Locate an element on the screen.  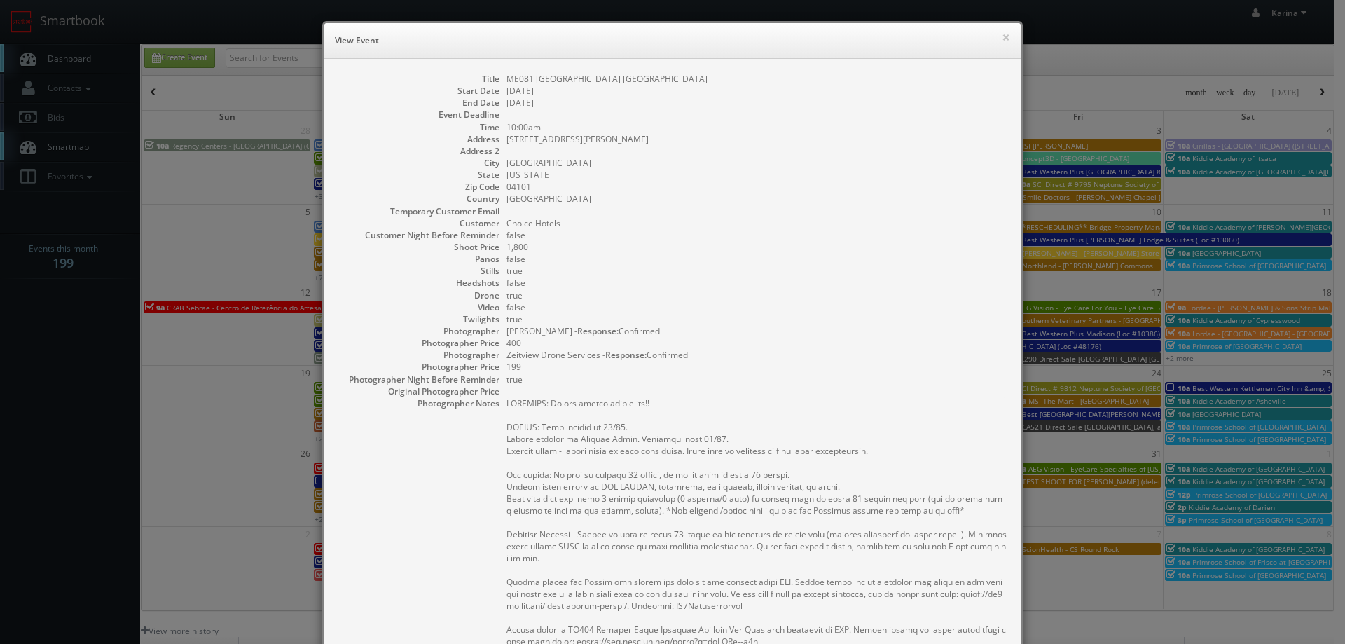
dt: Title is located at coordinates (419, 78).